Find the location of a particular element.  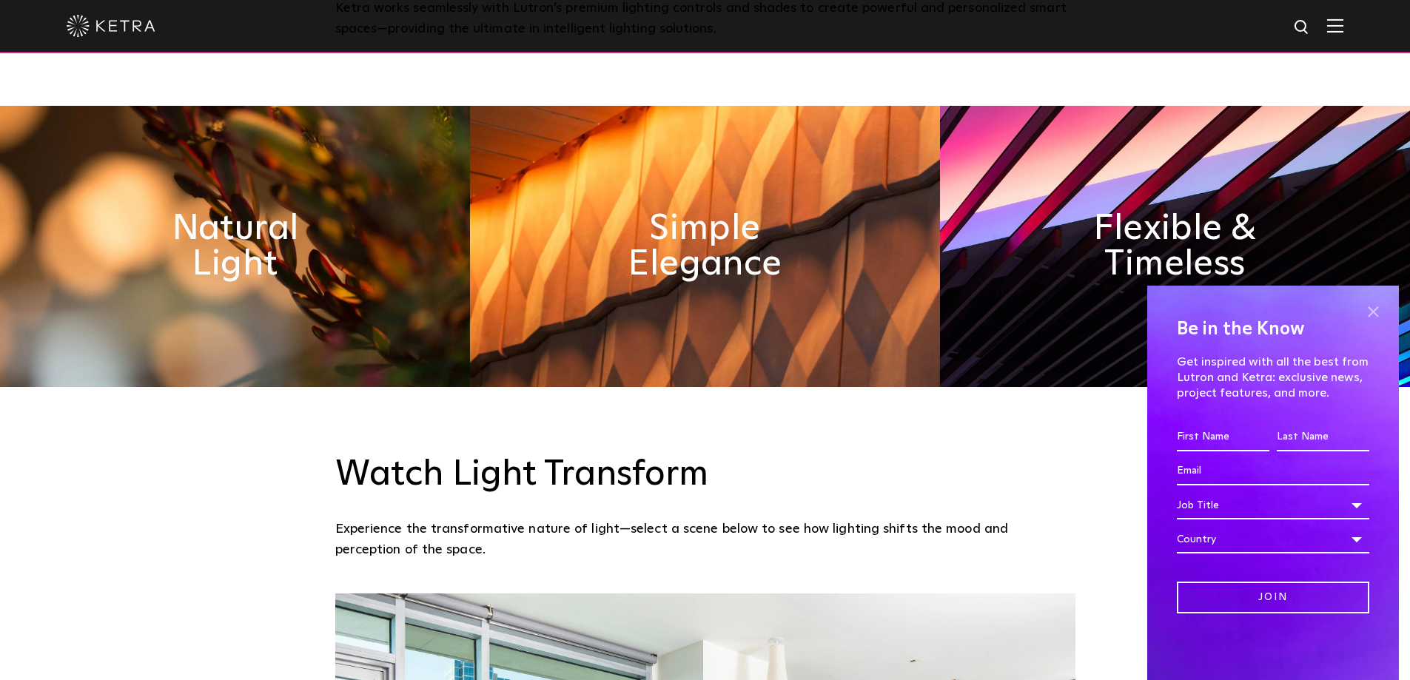

p: Get inspired with all the best from Lutron and Ketra: exclusive news, project features, and more. is located at coordinates (1273, 377).